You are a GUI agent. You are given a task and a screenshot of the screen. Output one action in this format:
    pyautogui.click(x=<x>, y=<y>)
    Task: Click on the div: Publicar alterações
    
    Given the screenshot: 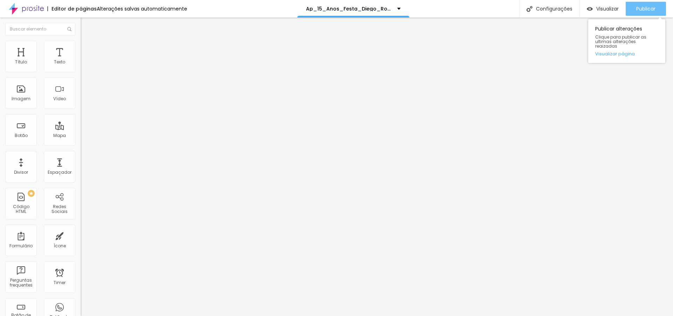 What is the action you would take?
    pyautogui.click(x=626, y=41)
    